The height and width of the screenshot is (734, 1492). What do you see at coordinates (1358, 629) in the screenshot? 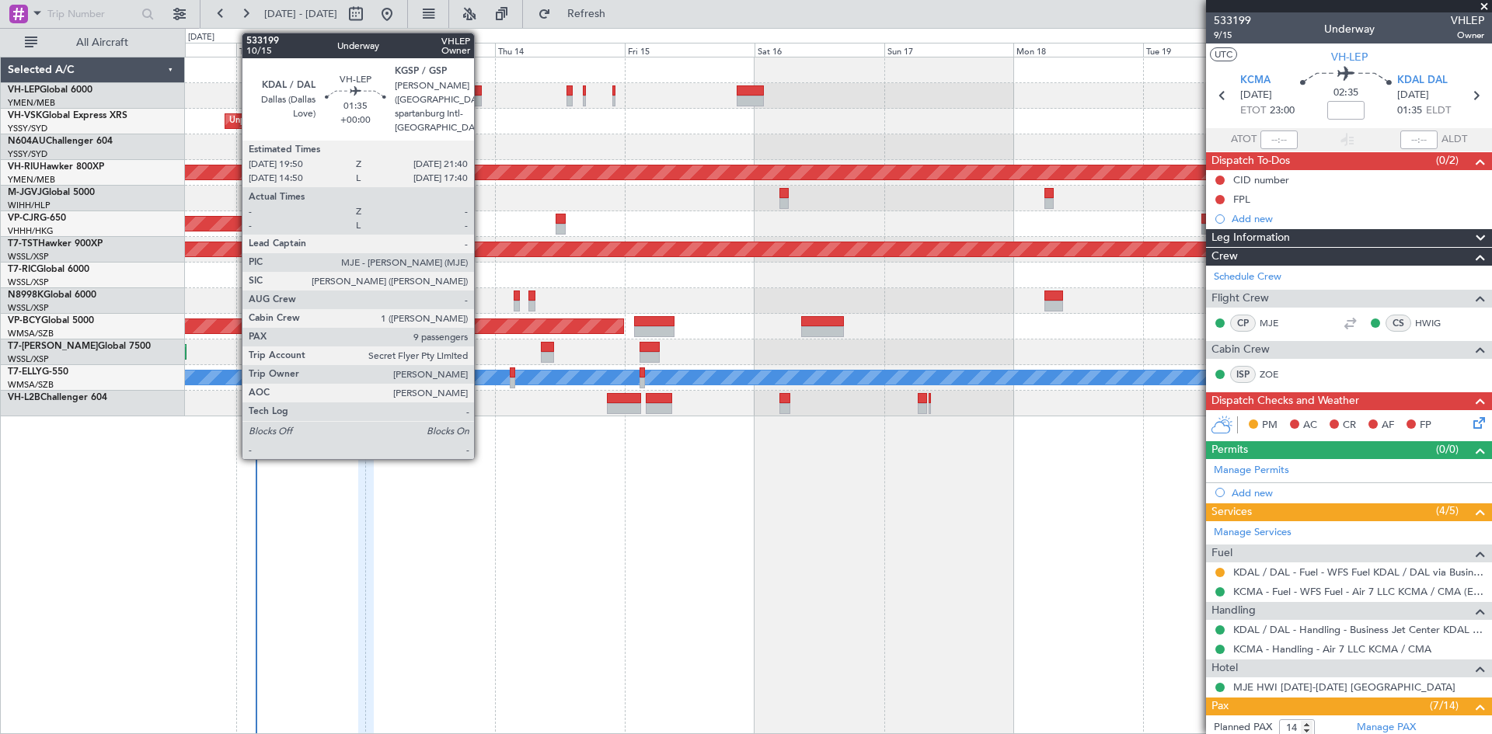
I see `a: KDAL / DAL - Handling - Business Jet Center KDAL / DAL` at bounding box center [1358, 629].